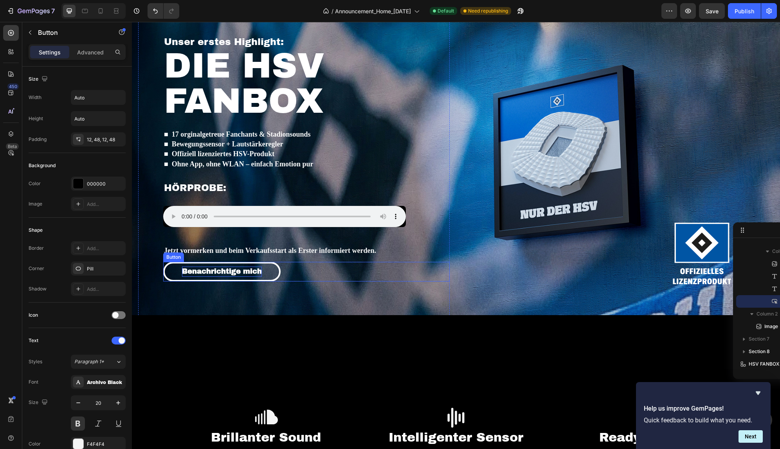 Image resolution: width=780 pixels, height=449 pixels. Describe the element at coordinates (71, 32) in the screenshot. I see `p: Button` at that location.